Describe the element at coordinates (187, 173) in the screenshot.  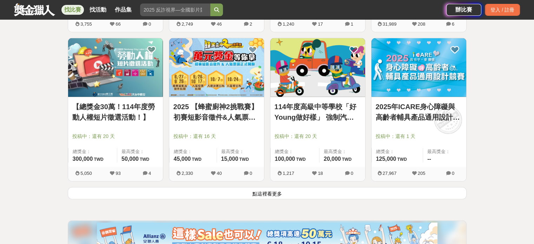
I see `span: 2,330` at that location.